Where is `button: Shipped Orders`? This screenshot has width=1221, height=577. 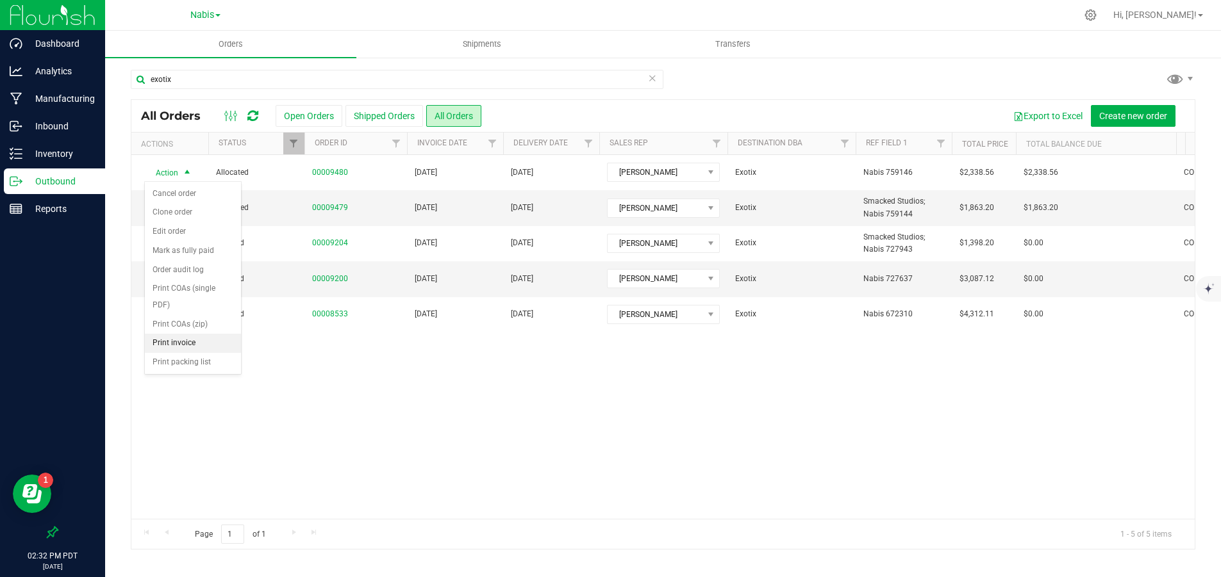 button: Shipped Orders is located at coordinates (384, 116).